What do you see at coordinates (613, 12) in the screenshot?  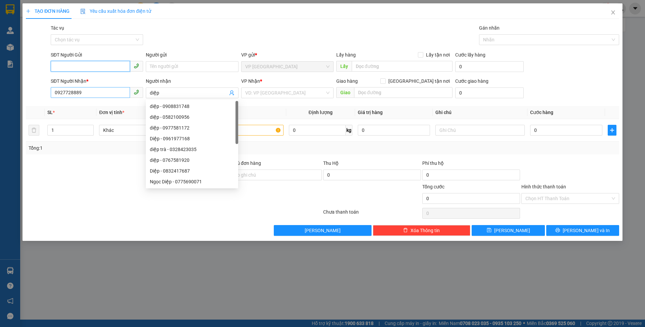 I see `span: close` at bounding box center [613, 12].